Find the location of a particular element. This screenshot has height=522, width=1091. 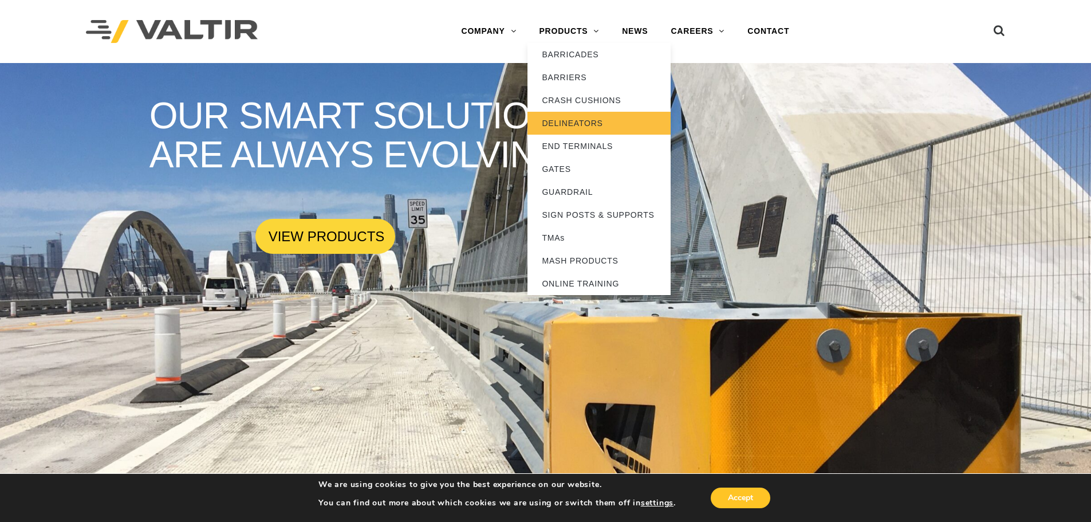

a: BARRIERS is located at coordinates (599, 77).